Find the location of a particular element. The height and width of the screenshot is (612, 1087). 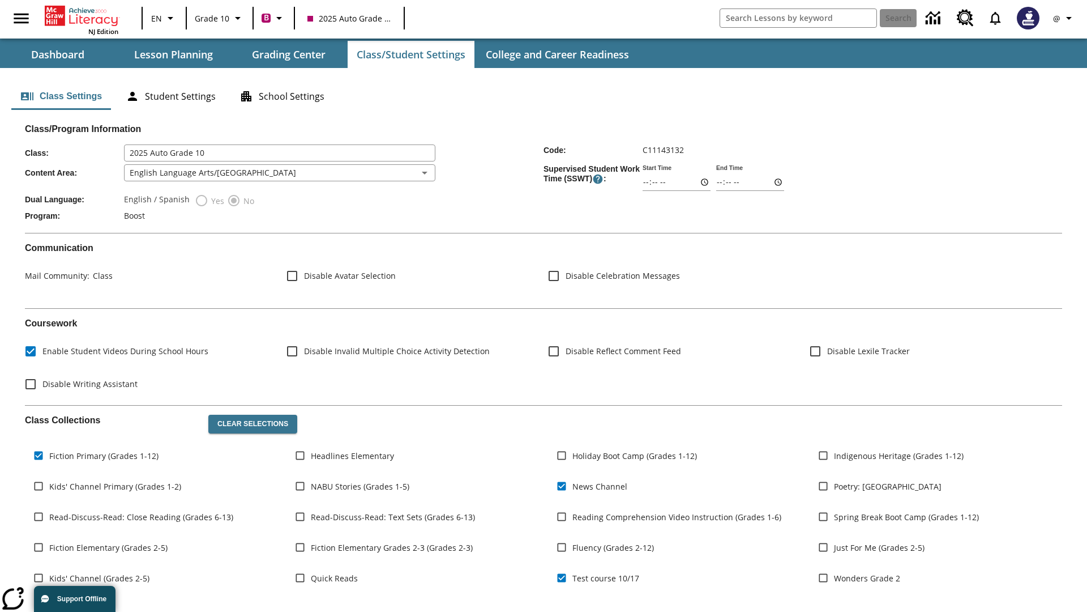

label: End Time is located at coordinates (729, 168).